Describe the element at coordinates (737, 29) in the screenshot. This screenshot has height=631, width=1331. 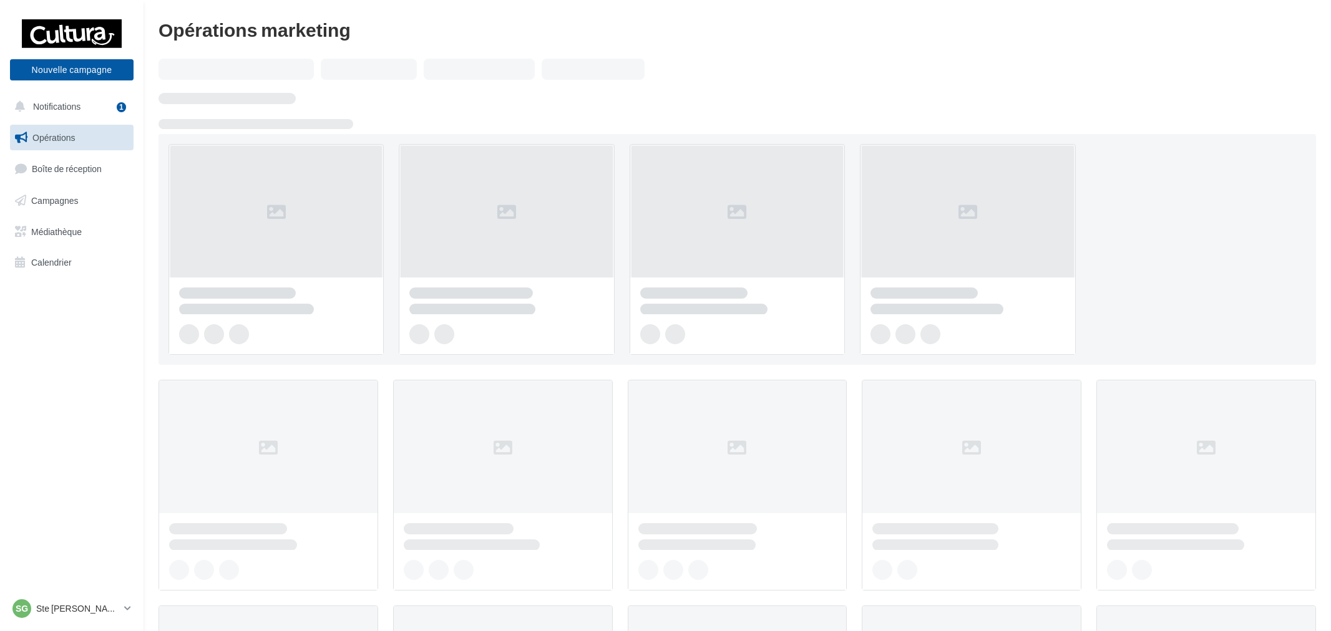
I see `div: Opérations marketing` at that location.